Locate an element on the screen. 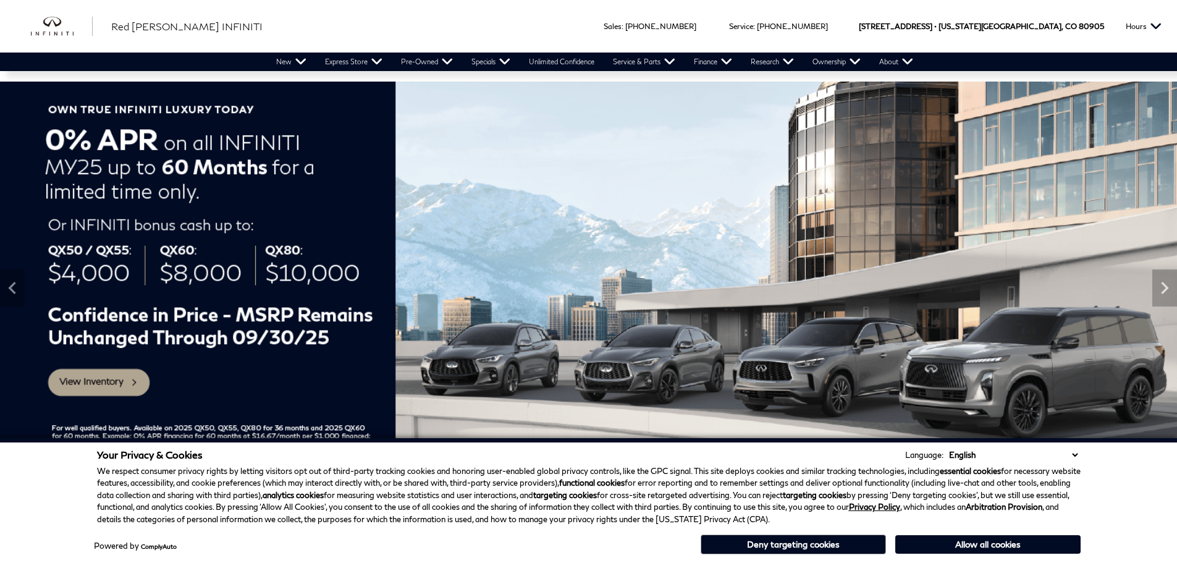 The height and width of the screenshot is (563, 1177). strong: analytics cookies is located at coordinates (293, 495).